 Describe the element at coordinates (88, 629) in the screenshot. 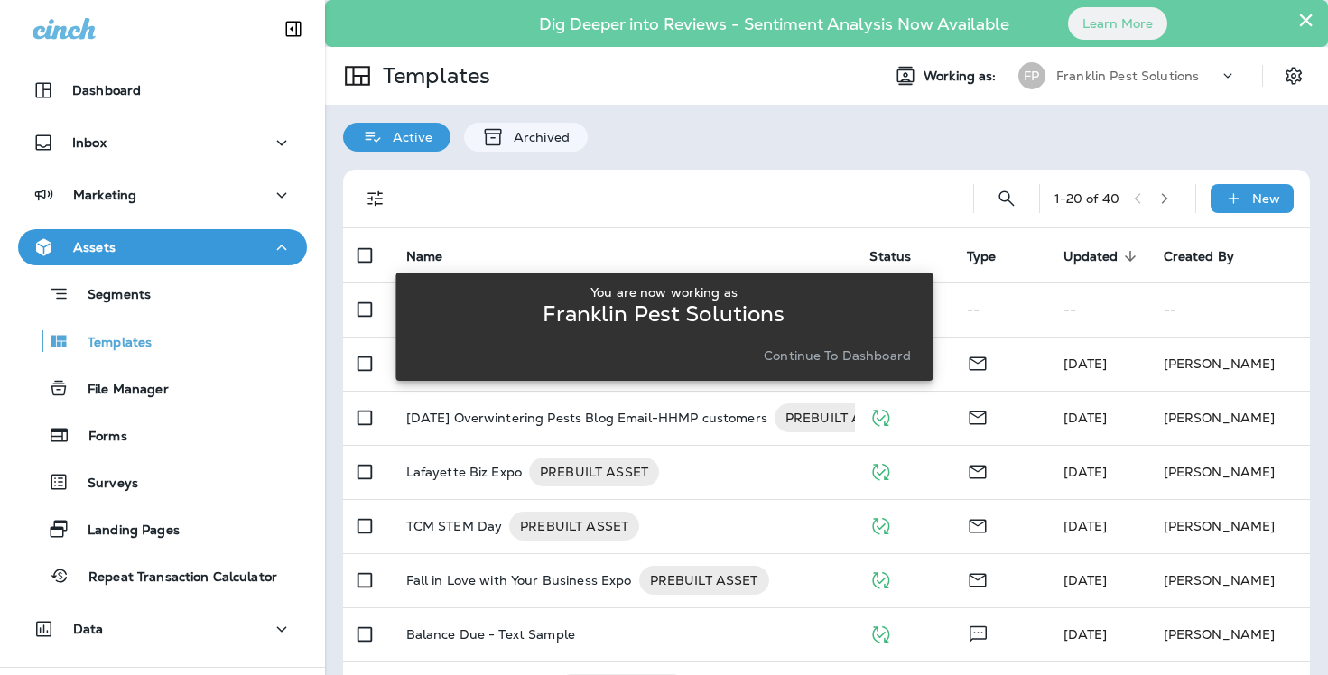

I see `p: Data` at that location.